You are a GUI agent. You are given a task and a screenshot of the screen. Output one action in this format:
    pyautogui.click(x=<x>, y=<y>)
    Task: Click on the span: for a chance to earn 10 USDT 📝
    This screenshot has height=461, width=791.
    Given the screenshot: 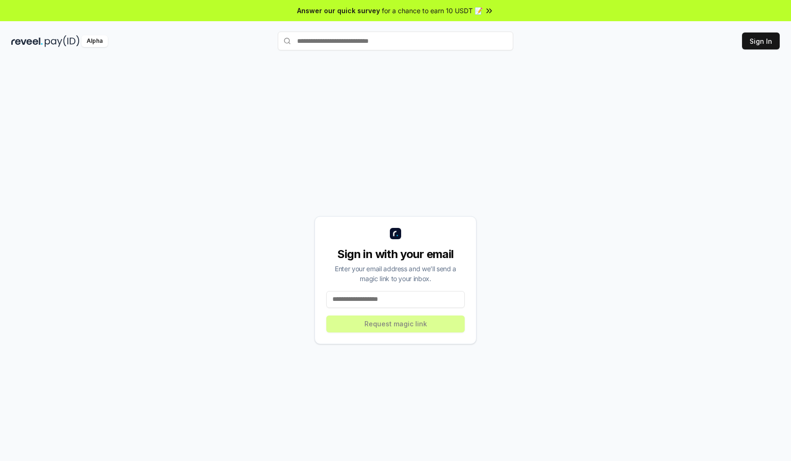 What is the action you would take?
    pyautogui.click(x=432, y=10)
    